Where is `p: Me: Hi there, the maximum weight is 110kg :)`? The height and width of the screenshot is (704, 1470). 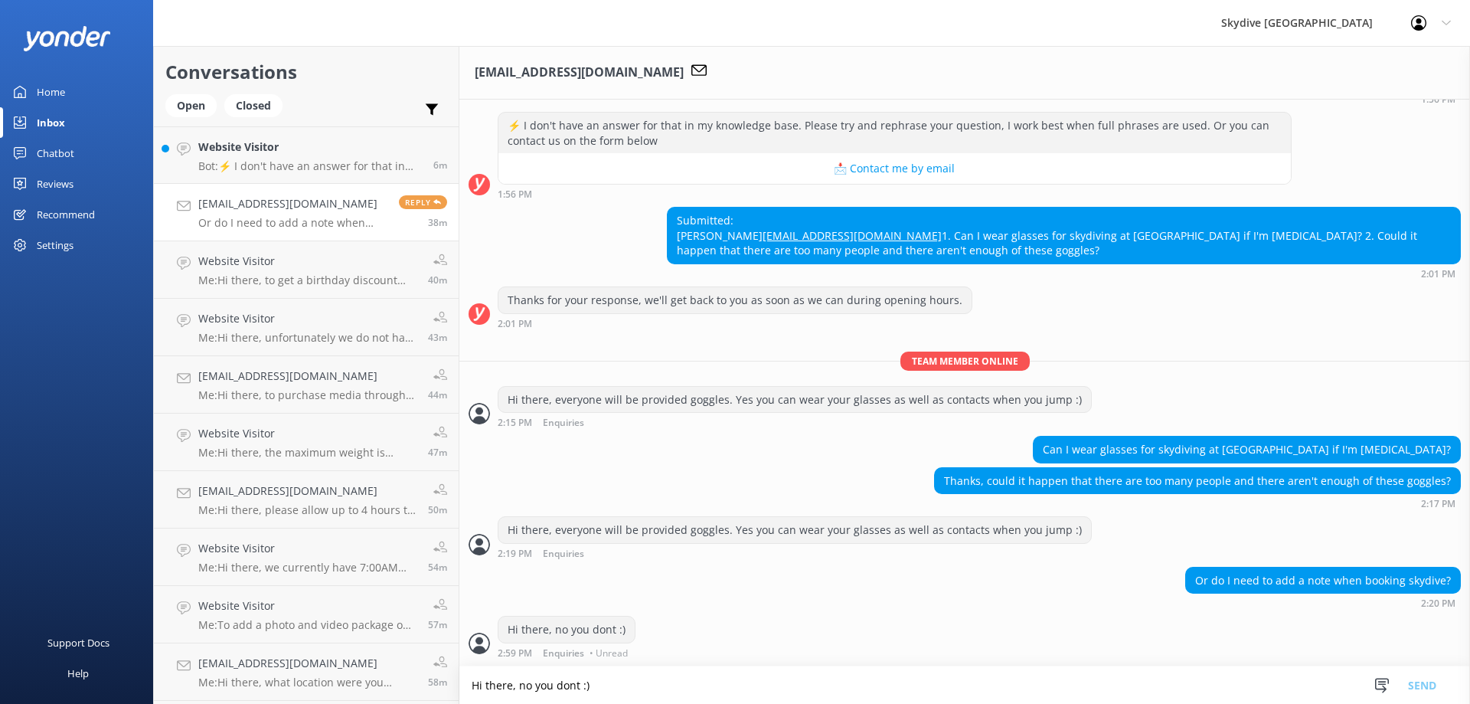 p: Me: Hi there, the maximum weight is 110kg :) is located at coordinates (307, 453).